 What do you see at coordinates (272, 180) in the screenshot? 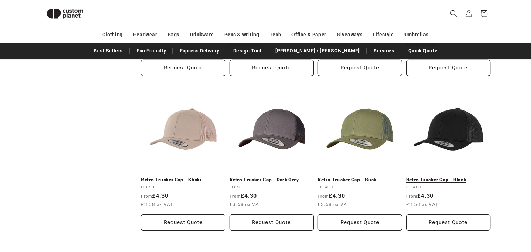
I see `a: Retro Trucker Cap - Dark Grey` at bounding box center [272, 180].